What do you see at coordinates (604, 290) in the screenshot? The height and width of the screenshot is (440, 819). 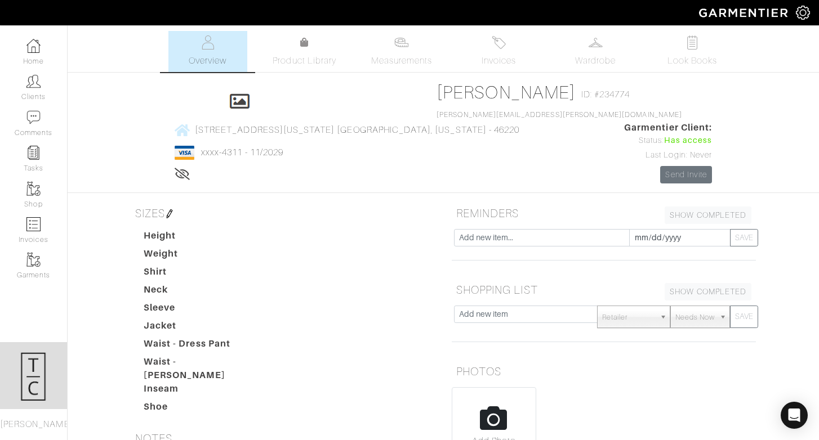 I see `h5: SHOPPING LIST` at bounding box center [604, 290].